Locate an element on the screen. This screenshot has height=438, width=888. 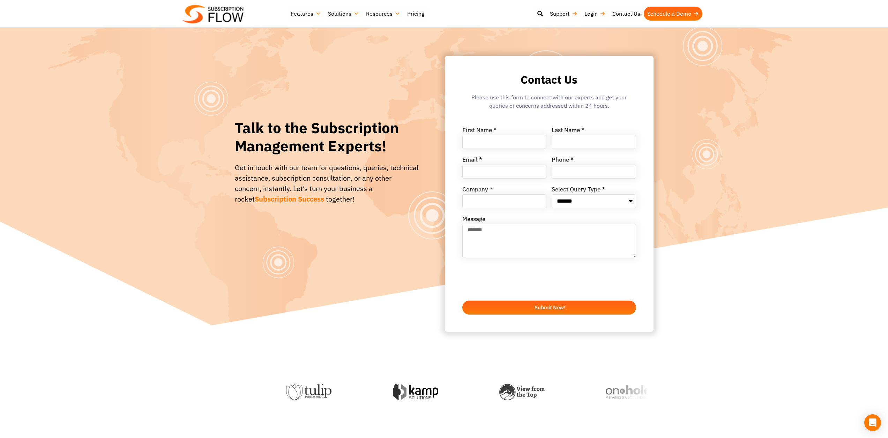
label: Message is located at coordinates (474, 220).